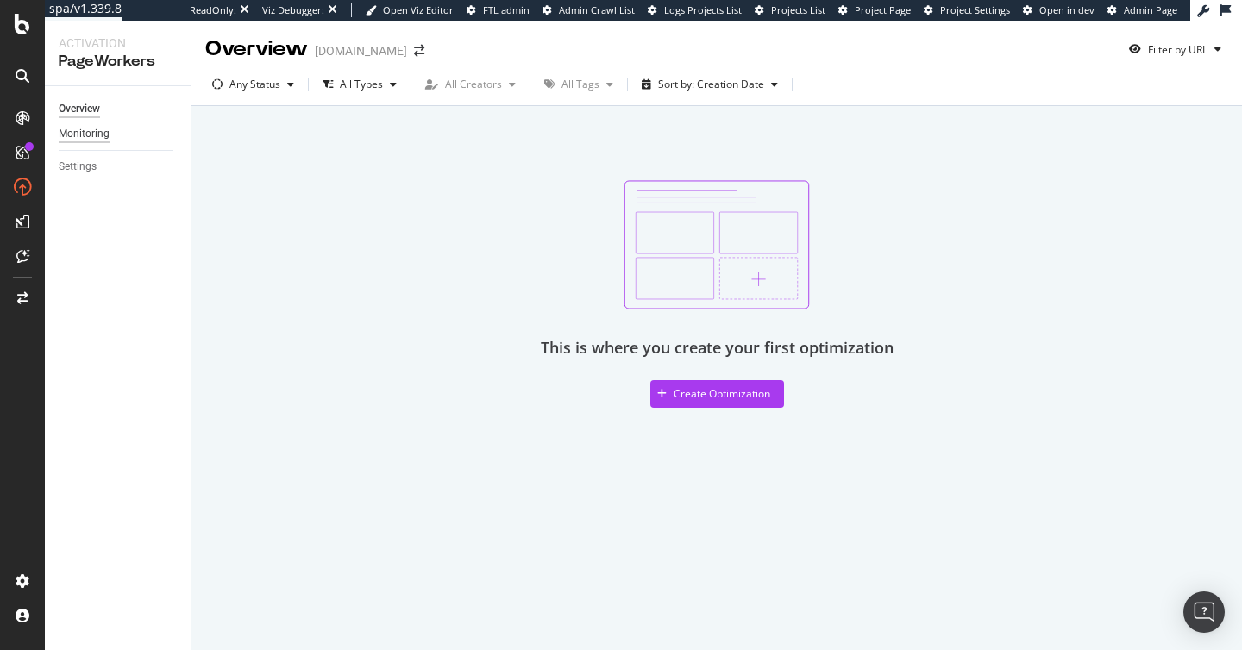 Image resolution: width=1242 pixels, height=650 pixels. What do you see at coordinates (1067, 9) in the screenshot?
I see `span: Open in dev` at bounding box center [1067, 9].